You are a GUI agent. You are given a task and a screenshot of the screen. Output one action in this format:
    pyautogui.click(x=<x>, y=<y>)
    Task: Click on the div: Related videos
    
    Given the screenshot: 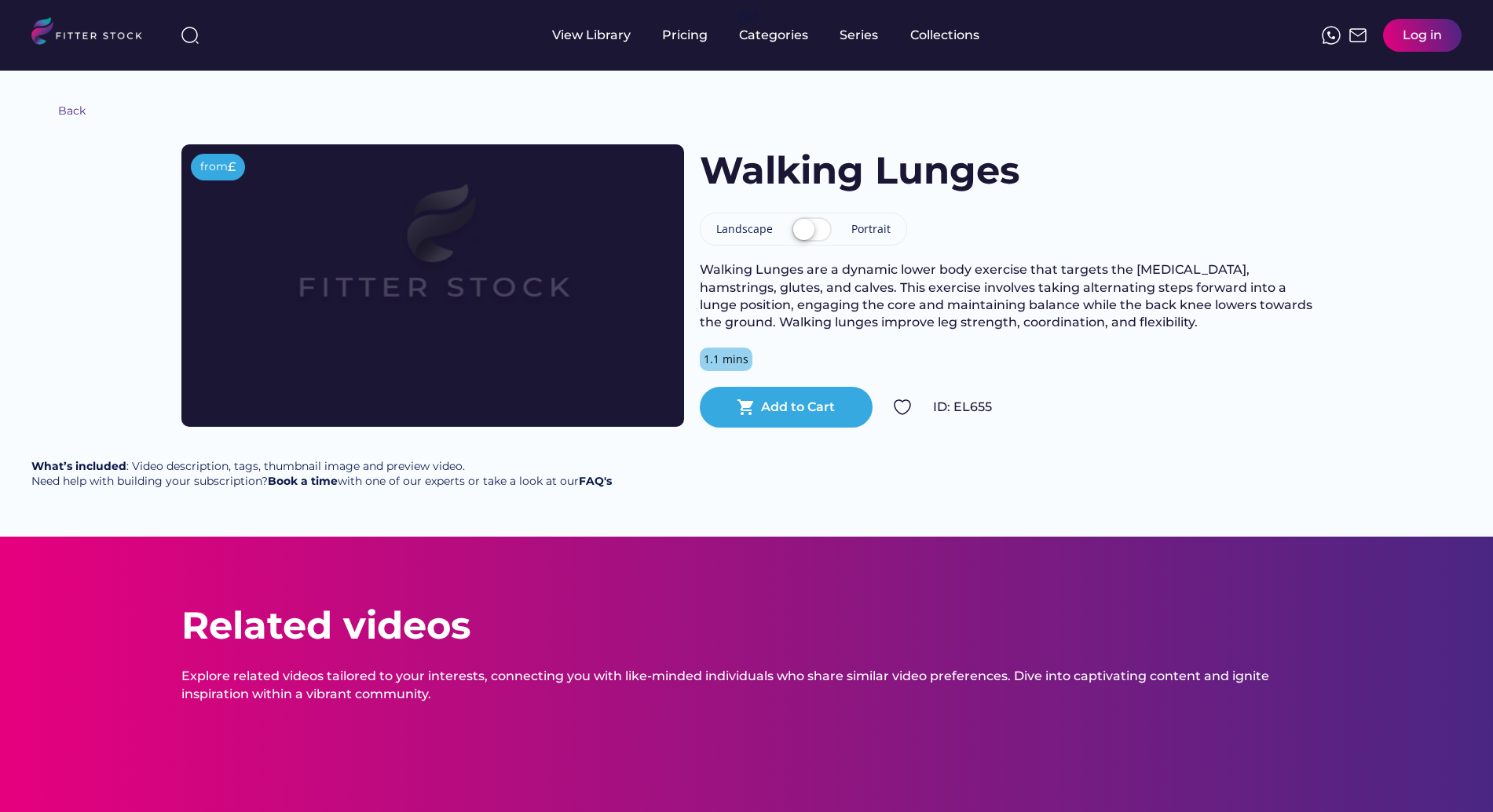 What is the action you would take?
    pyautogui.click(x=326, y=625)
    